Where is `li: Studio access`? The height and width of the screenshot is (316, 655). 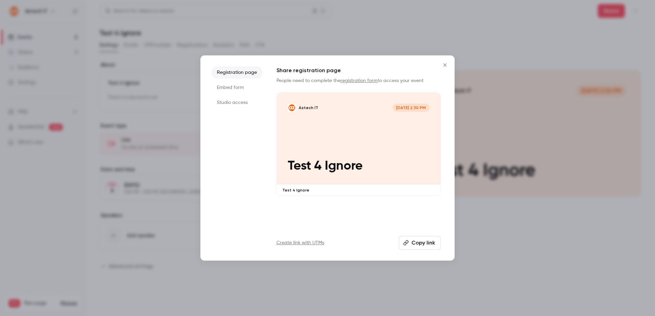 li: Studio access is located at coordinates (237, 103).